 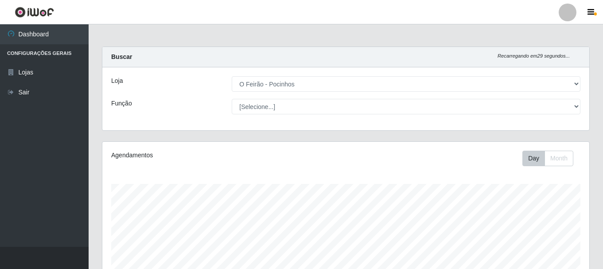 I want to click on div: First group, so click(x=547, y=158).